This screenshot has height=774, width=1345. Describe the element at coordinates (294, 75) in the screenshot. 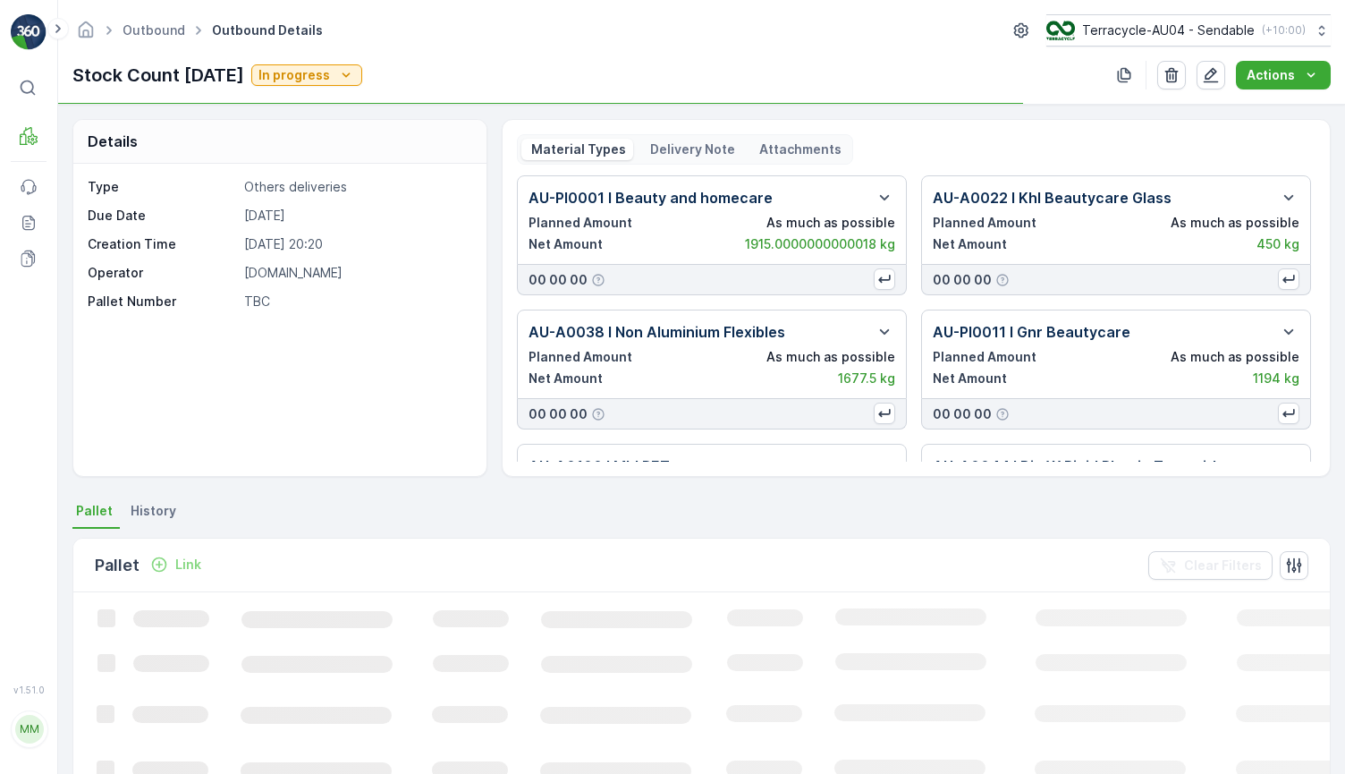

I see `p: In progress` at that location.